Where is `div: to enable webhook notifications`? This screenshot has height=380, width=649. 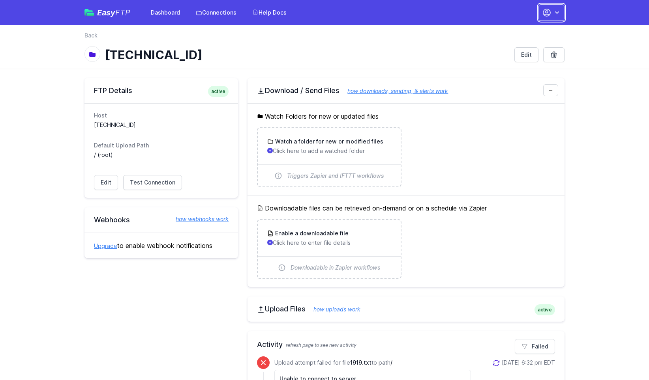 div: to enable webhook notifications is located at coordinates (161, 245).